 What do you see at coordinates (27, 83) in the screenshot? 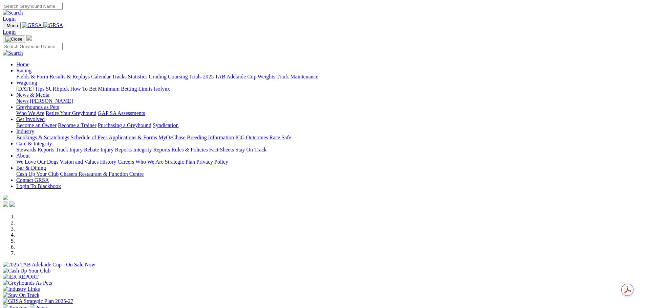
I see `a: Wagering` at bounding box center [27, 83].